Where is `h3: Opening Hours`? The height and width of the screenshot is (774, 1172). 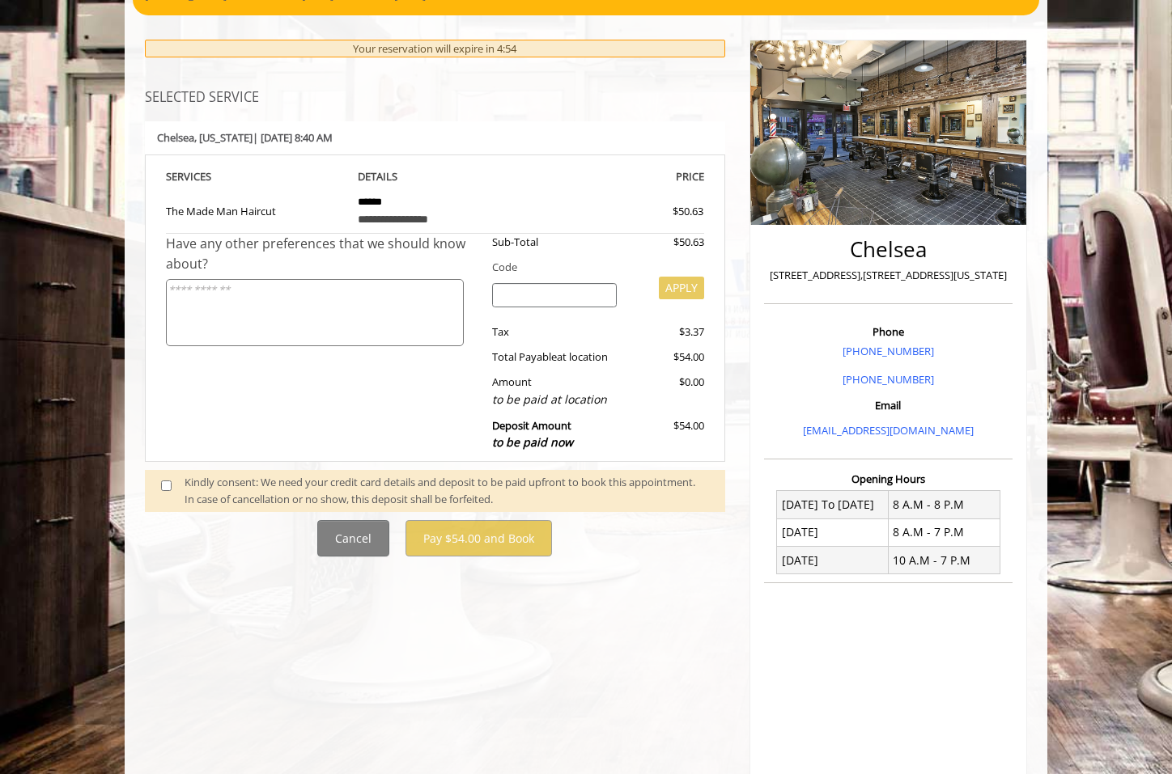 h3: Opening Hours is located at coordinates (888, 479).